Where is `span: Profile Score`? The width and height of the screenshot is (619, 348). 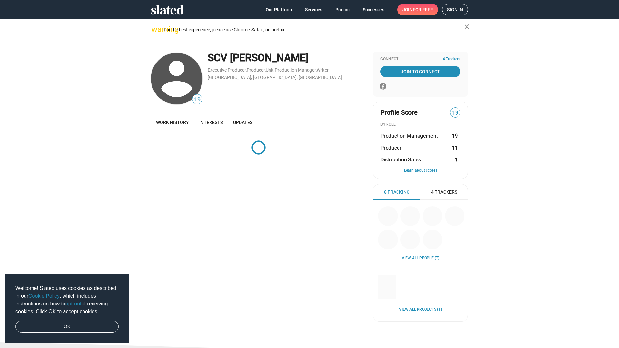 span: Profile Score is located at coordinates (399, 112).